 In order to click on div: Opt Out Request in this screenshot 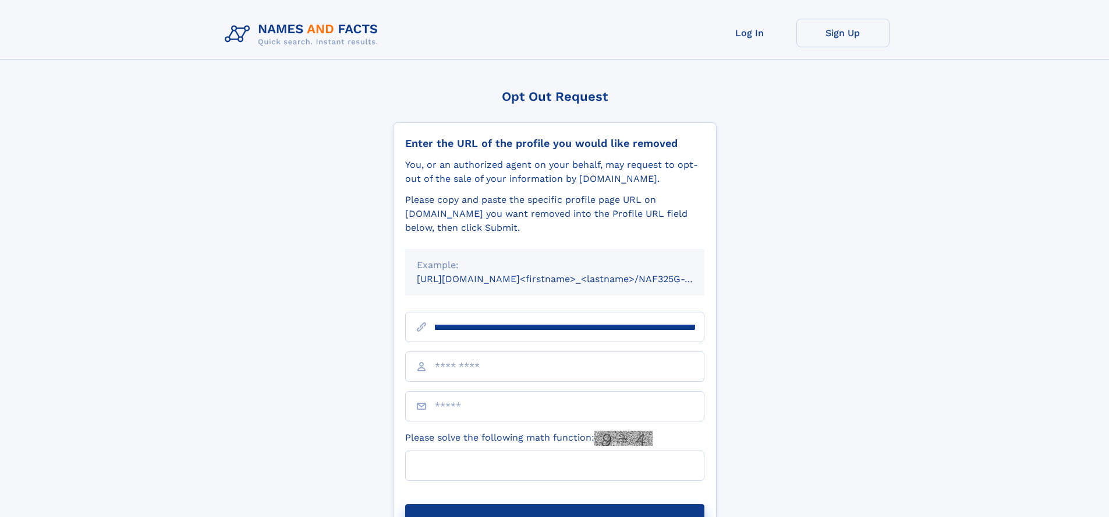, I will do `click(555, 96)`.